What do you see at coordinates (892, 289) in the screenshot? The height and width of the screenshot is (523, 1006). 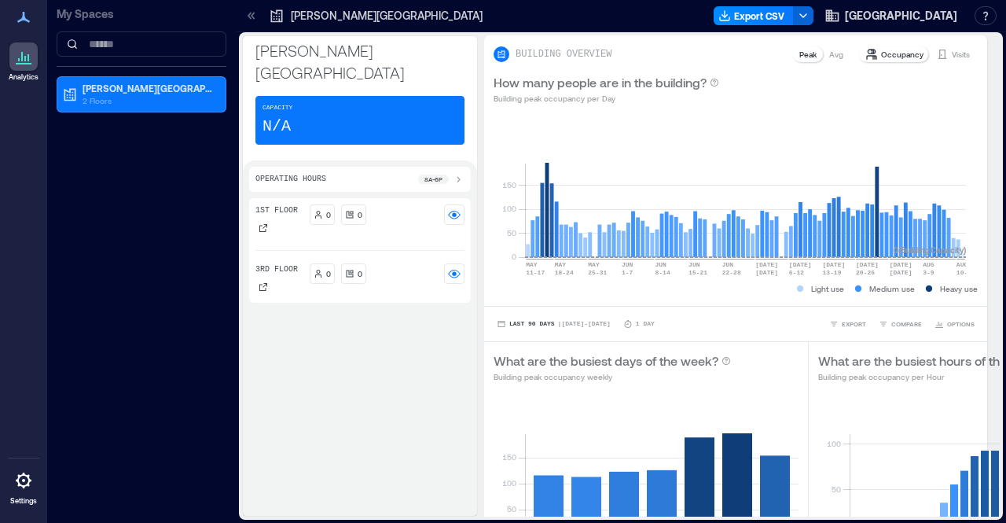 I see `p: Medium use` at bounding box center [892, 289].